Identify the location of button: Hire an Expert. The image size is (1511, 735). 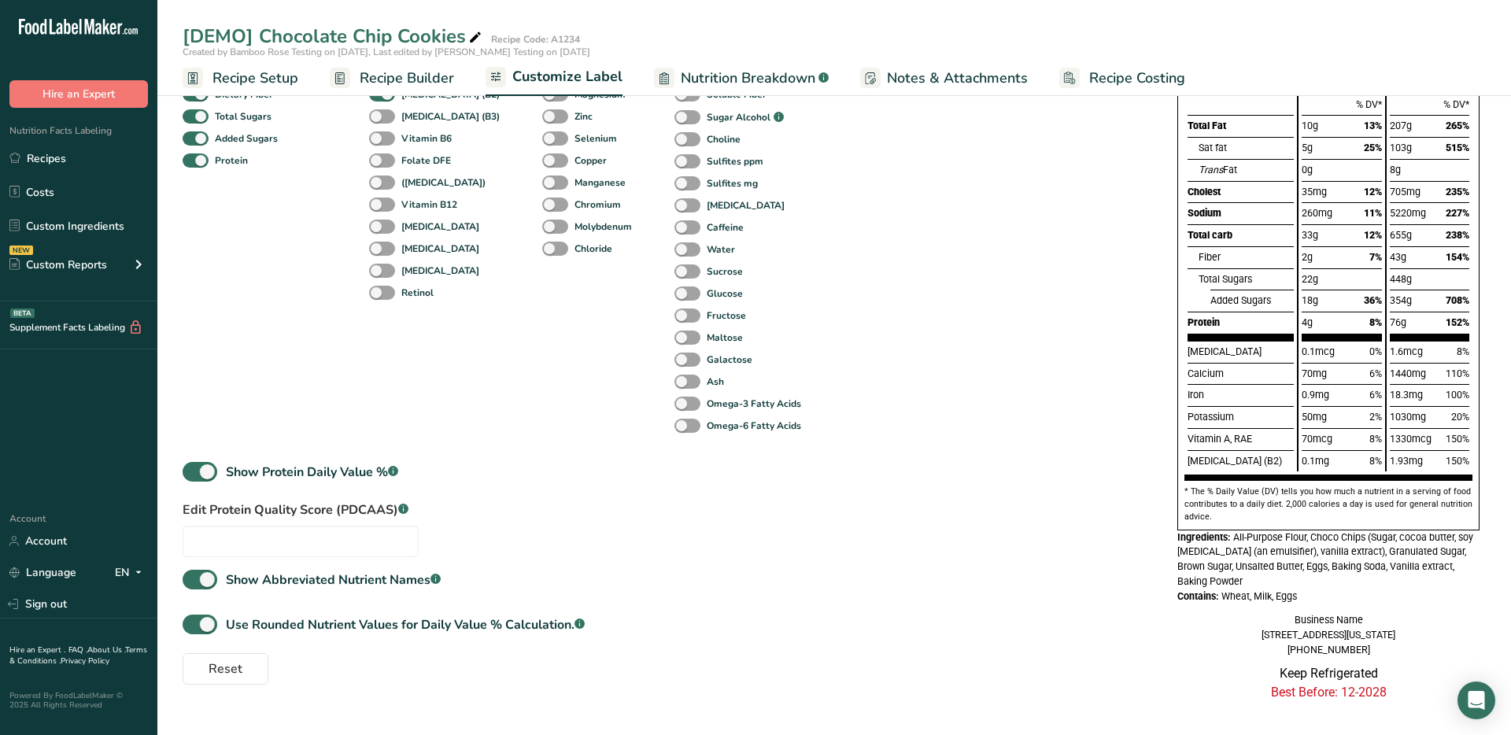
(79, 94).